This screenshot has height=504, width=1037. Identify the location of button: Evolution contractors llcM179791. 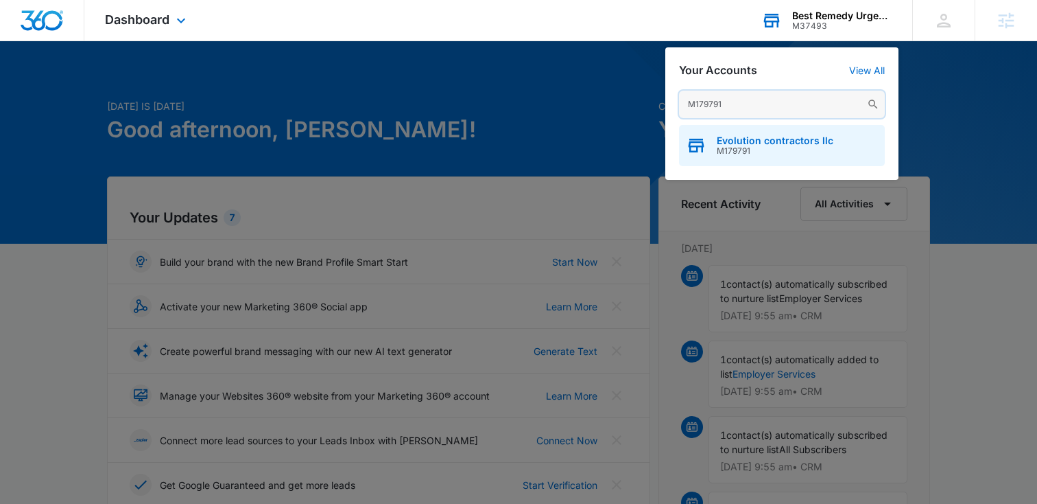
(782, 145).